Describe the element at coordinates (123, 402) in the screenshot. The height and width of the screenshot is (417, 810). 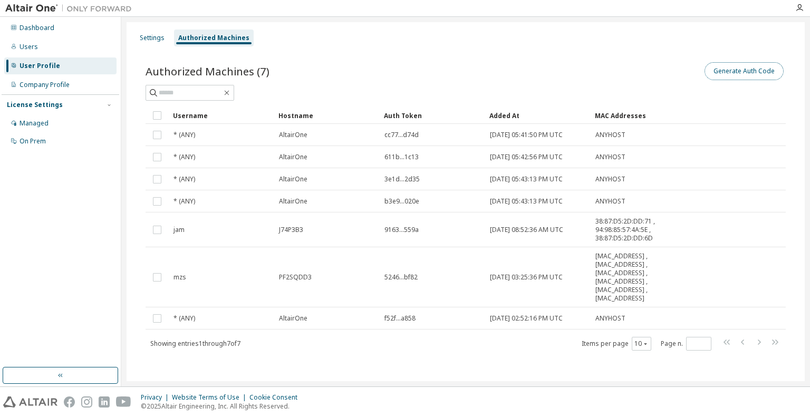
I see `img: youtube.svg` at that location.